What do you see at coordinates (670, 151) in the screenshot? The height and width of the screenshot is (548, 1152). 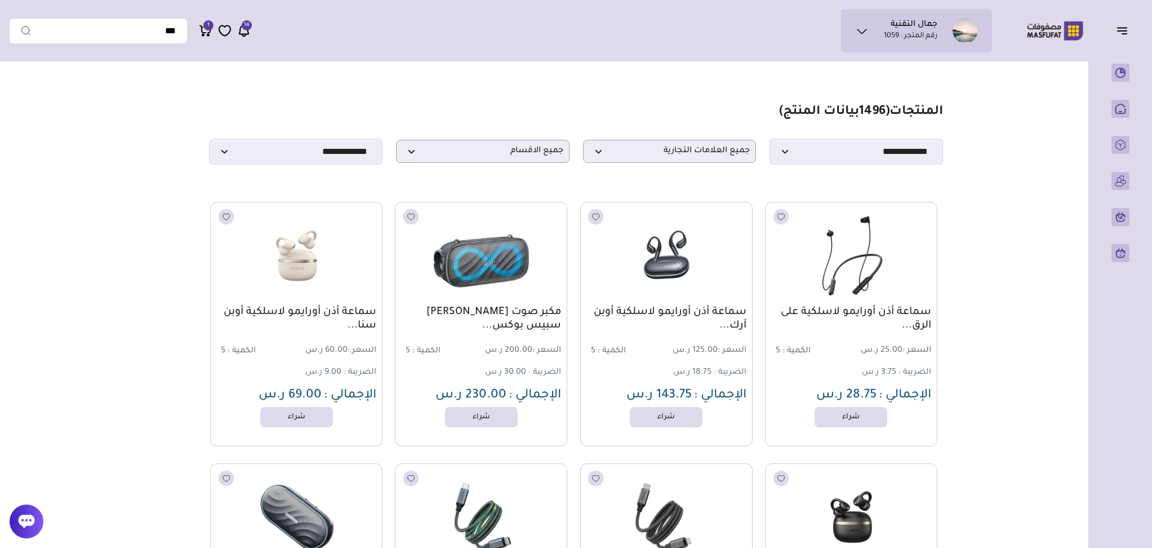 I see `div: جميع العلامات التجارية` at bounding box center [670, 151].